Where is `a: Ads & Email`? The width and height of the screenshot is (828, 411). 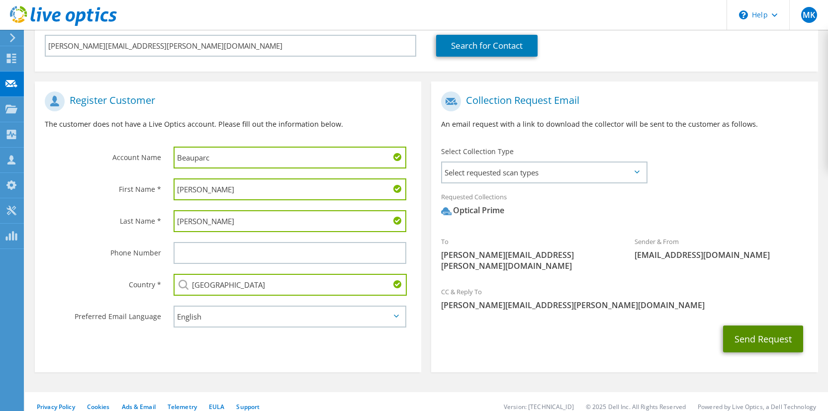 a: Ads & Email is located at coordinates (139, 407).